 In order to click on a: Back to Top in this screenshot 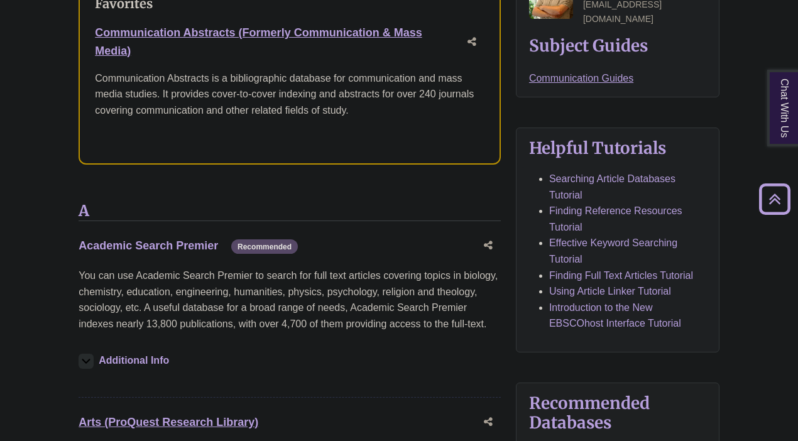, I will do `click(775, 199)`.